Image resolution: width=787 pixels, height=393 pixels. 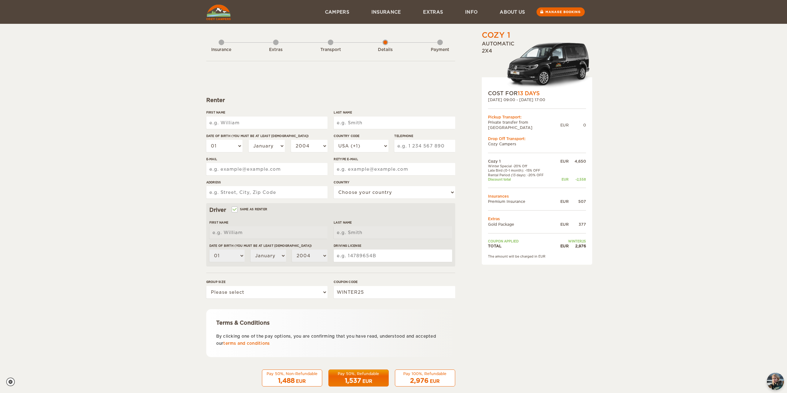 I want to click on td: Late Bird (0-1 month): -15% OFF, so click(x=521, y=170).